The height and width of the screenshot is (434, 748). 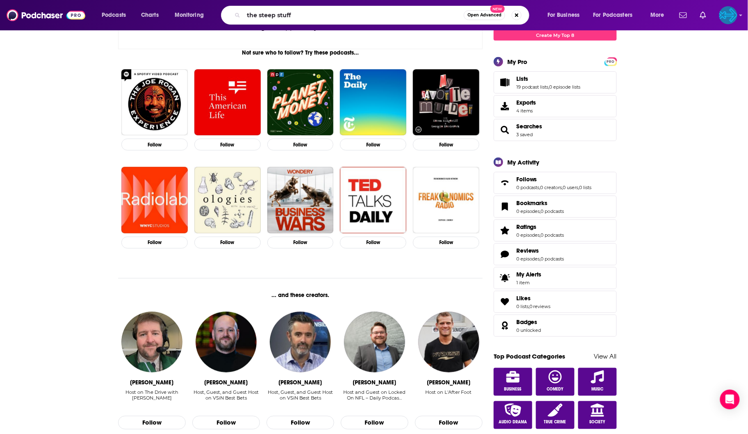 I want to click on div: Jerome Rothen, so click(x=449, y=382).